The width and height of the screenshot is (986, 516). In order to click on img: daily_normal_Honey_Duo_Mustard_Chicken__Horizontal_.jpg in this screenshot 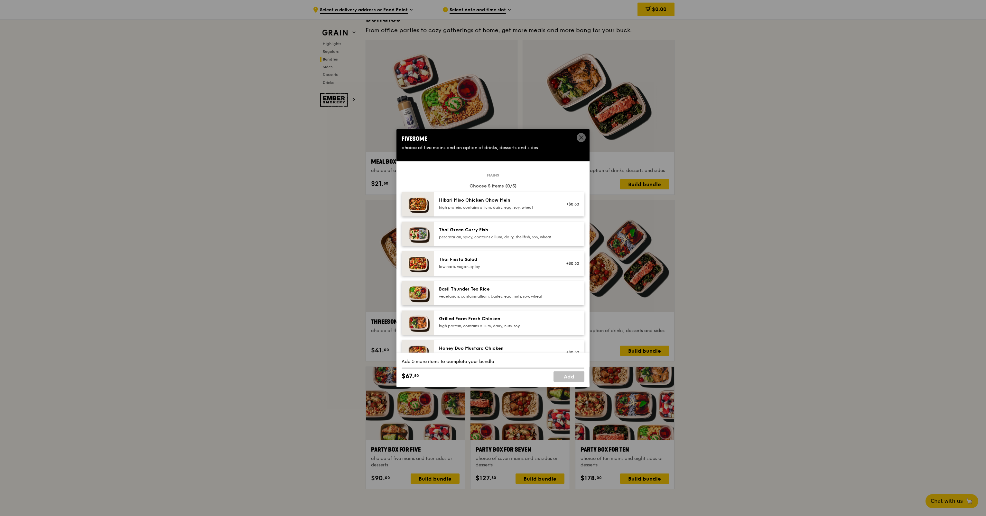, I will do `click(418, 352)`.